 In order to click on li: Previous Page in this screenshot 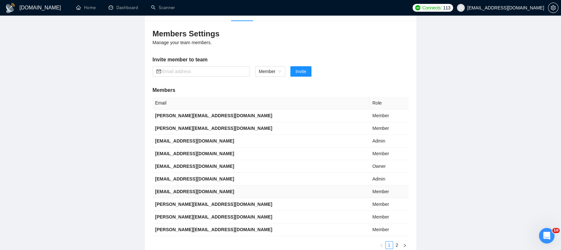, I will do `click(382, 245)`.